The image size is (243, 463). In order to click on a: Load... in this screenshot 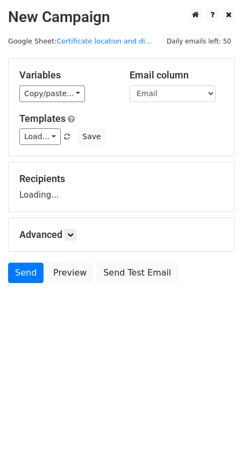, I will do `click(40, 136)`.